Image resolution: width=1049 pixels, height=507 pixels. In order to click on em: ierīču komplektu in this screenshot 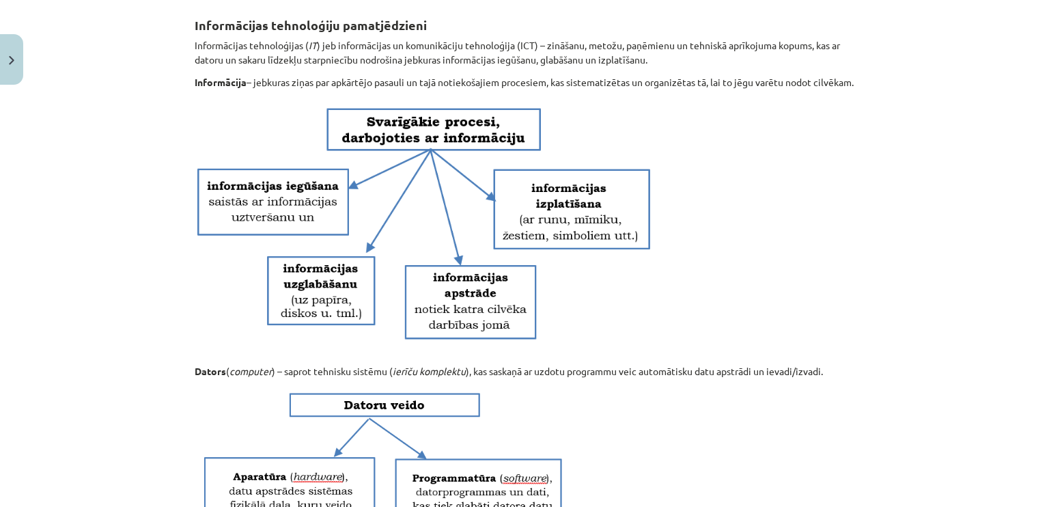, I will do `click(429, 371)`.